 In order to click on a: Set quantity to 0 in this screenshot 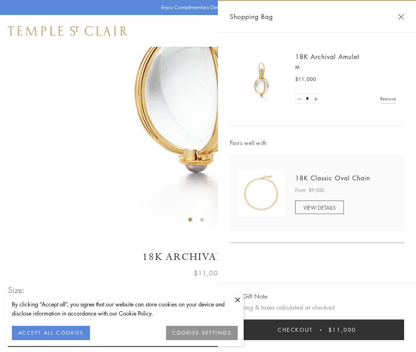, I will do `click(299, 99)`.